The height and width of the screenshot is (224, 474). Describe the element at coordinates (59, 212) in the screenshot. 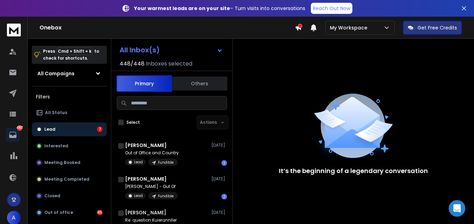

I see `p: Out of office` at that location.